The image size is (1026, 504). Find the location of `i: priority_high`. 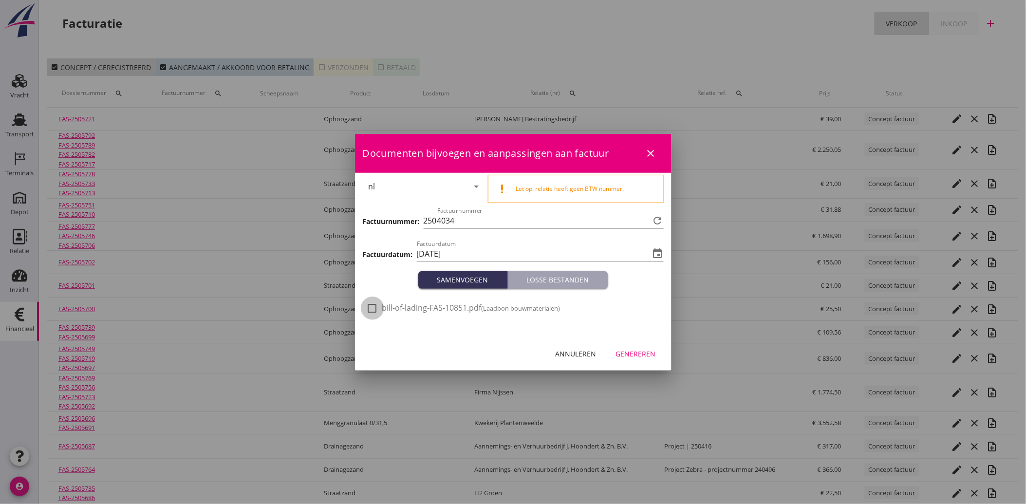

i: priority_high is located at coordinates (502, 189).